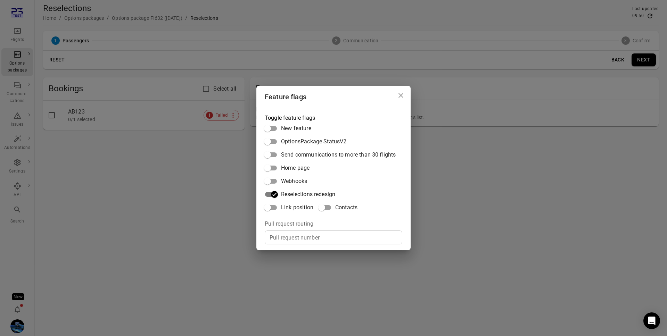  I want to click on span: Link position, so click(297, 208).